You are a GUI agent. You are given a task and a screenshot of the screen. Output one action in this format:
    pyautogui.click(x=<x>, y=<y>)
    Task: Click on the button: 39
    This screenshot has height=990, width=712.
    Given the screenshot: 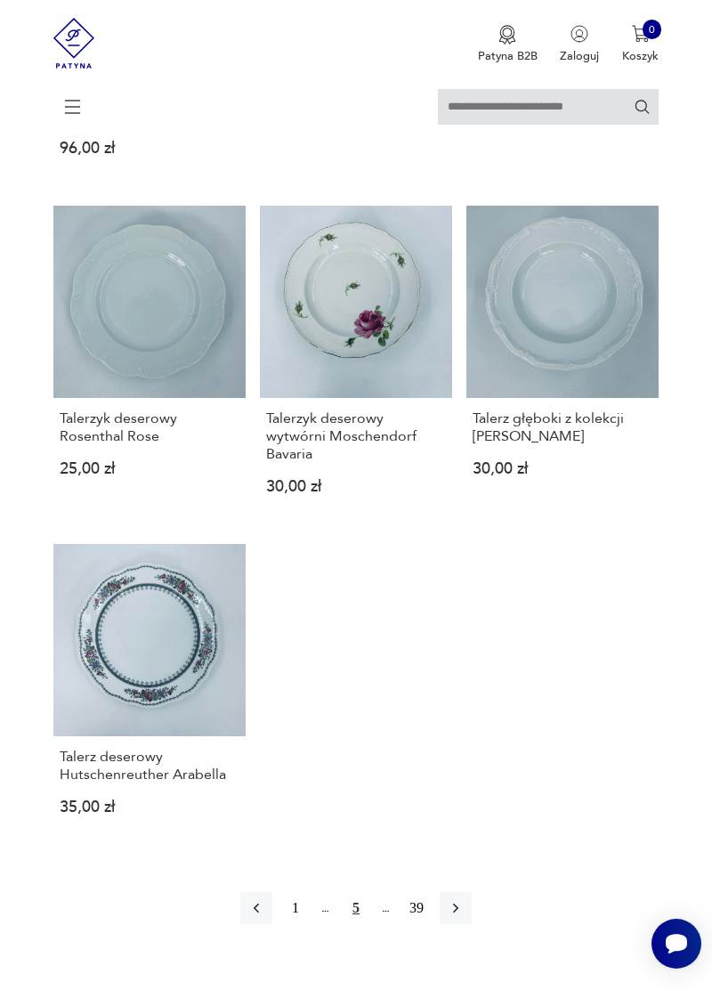 What is the action you would take?
    pyautogui.click(x=417, y=908)
    